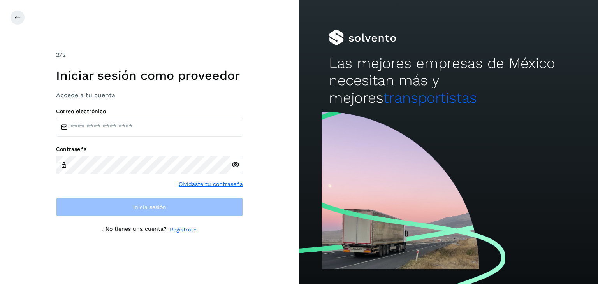  Describe the element at coordinates (430, 98) in the screenshot. I see `span: transportistas` at that location.